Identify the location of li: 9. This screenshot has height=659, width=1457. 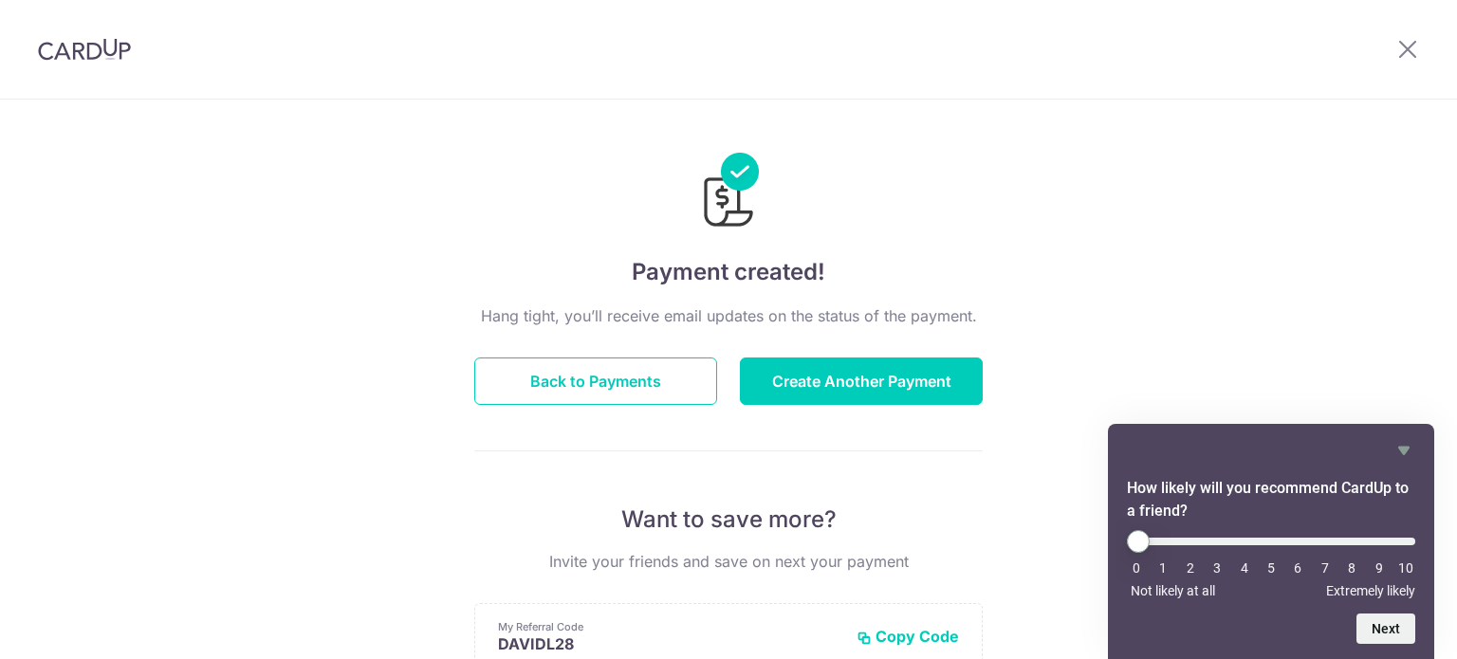
(1379, 568).